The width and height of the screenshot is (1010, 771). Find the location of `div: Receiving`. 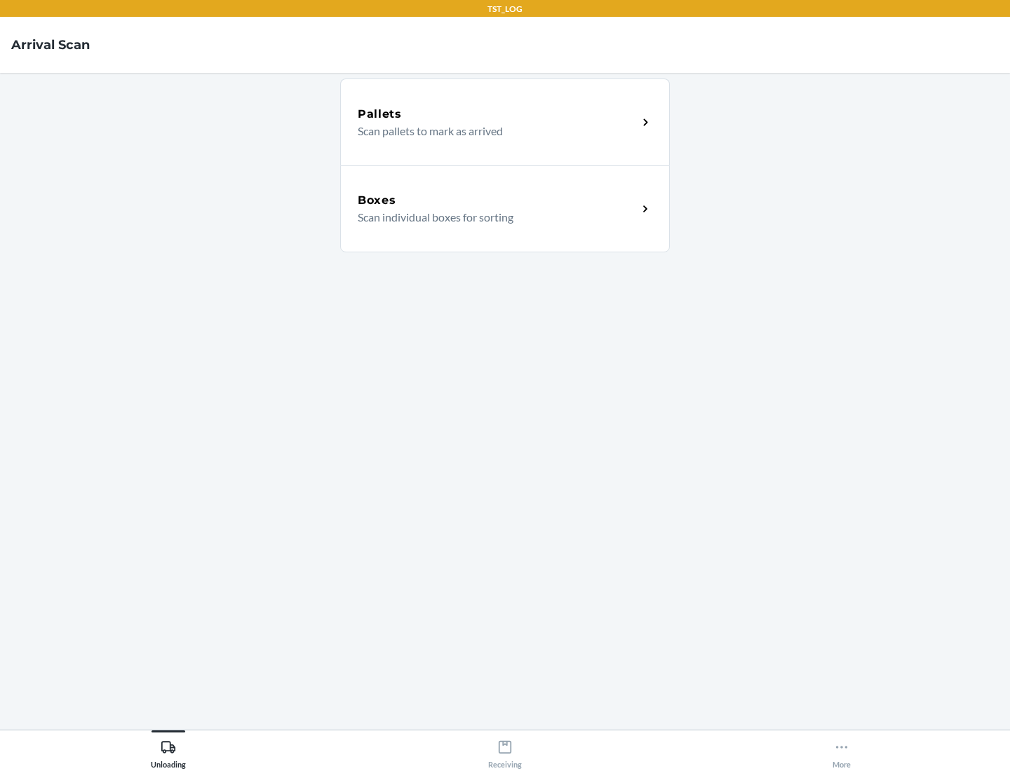

div: Receiving is located at coordinates (505, 752).